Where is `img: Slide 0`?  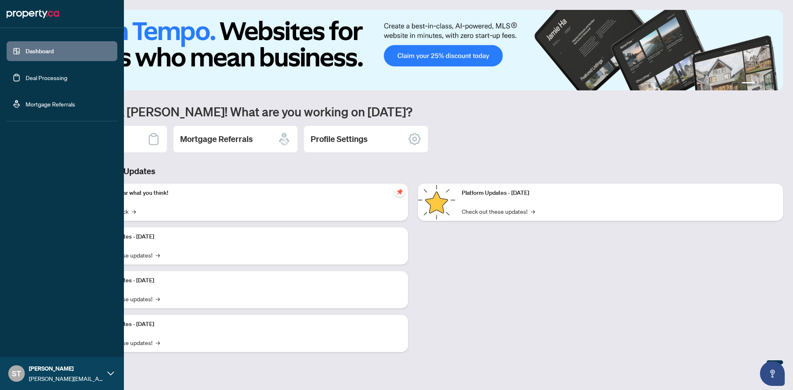
img: Slide 0 is located at coordinates (413, 50).